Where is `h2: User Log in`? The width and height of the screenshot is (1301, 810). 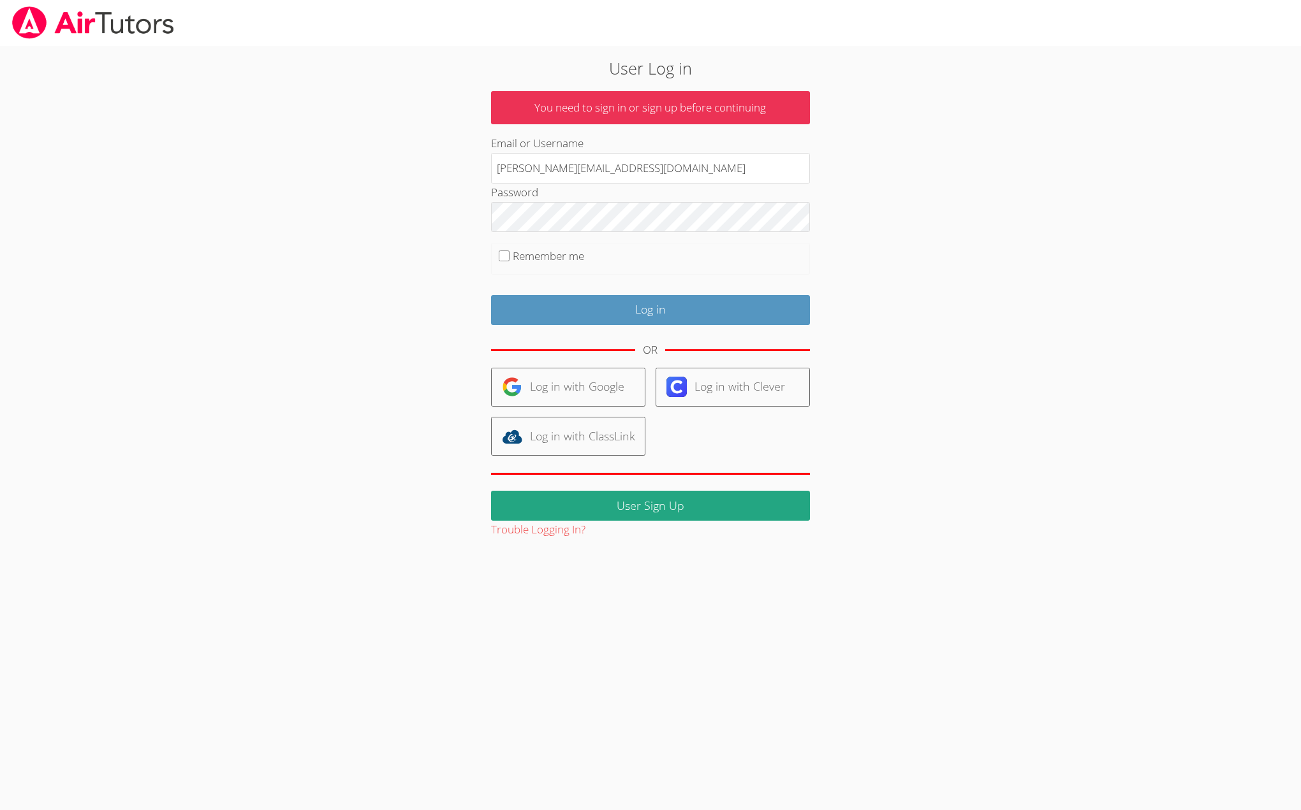
h2: User Log in is located at coordinates (650, 68).